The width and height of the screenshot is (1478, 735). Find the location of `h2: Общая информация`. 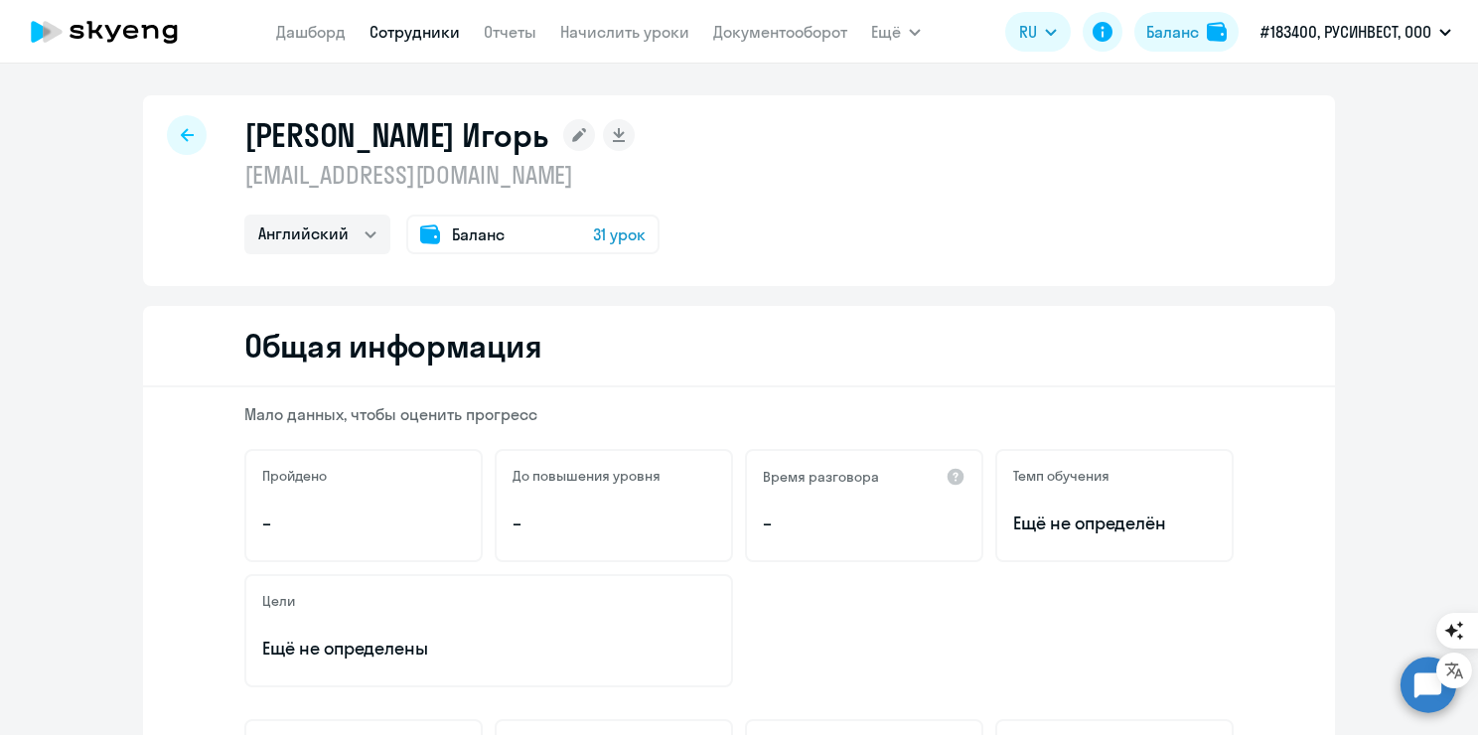

h2: Общая информация is located at coordinates (392, 346).